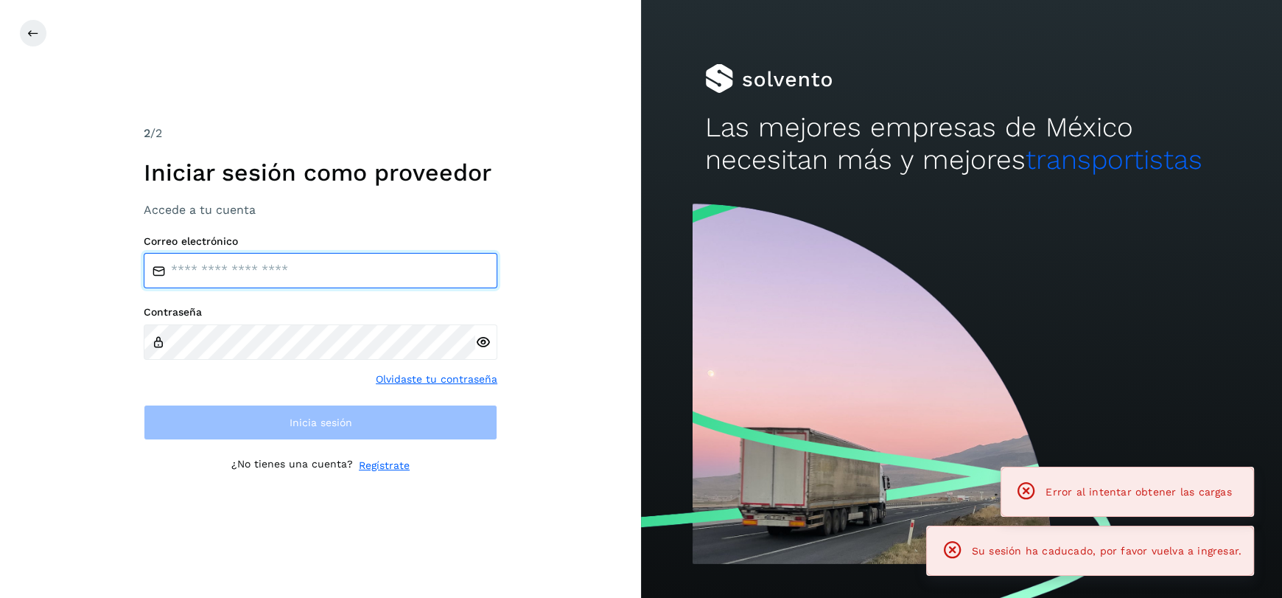 The width and height of the screenshot is (1282, 598). What do you see at coordinates (1107, 550) in the screenshot?
I see `span: Su sesión ha caducado, por favor vuelva a ingresar.` at bounding box center [1107, 550].